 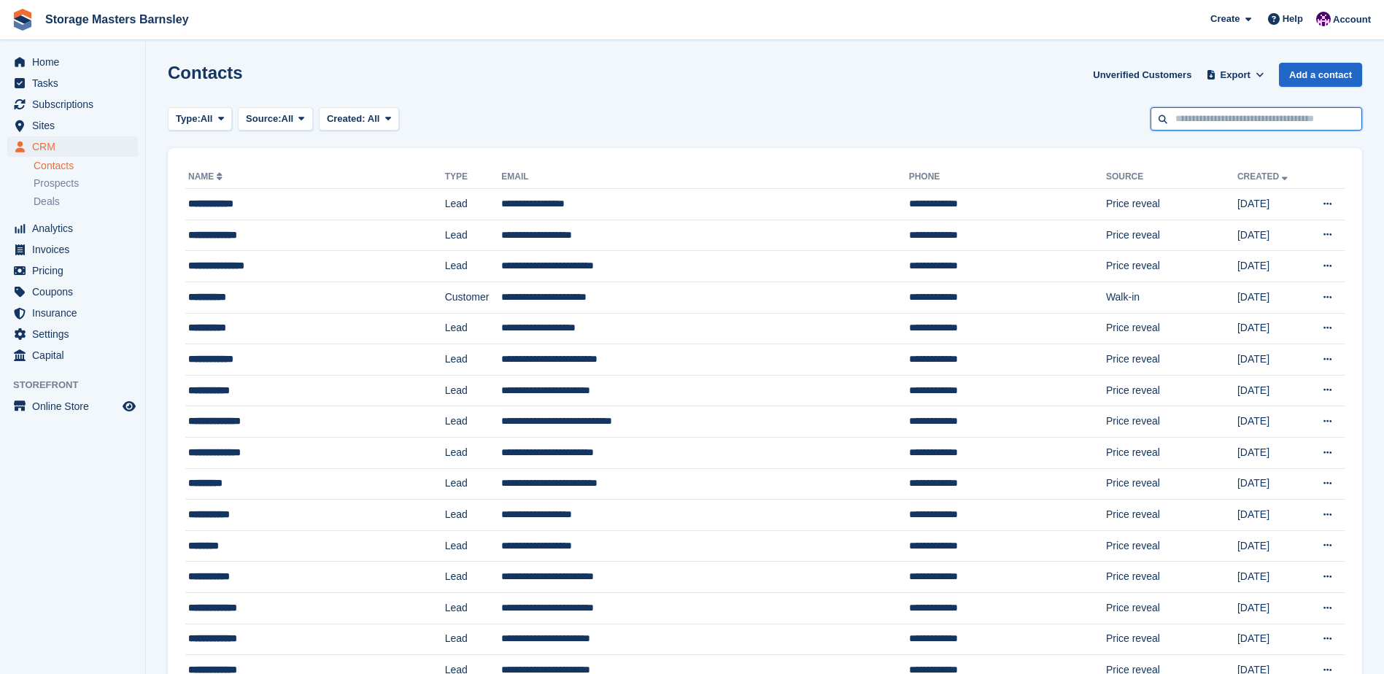 I want to click on th: Type, so click(x=474, y=177).